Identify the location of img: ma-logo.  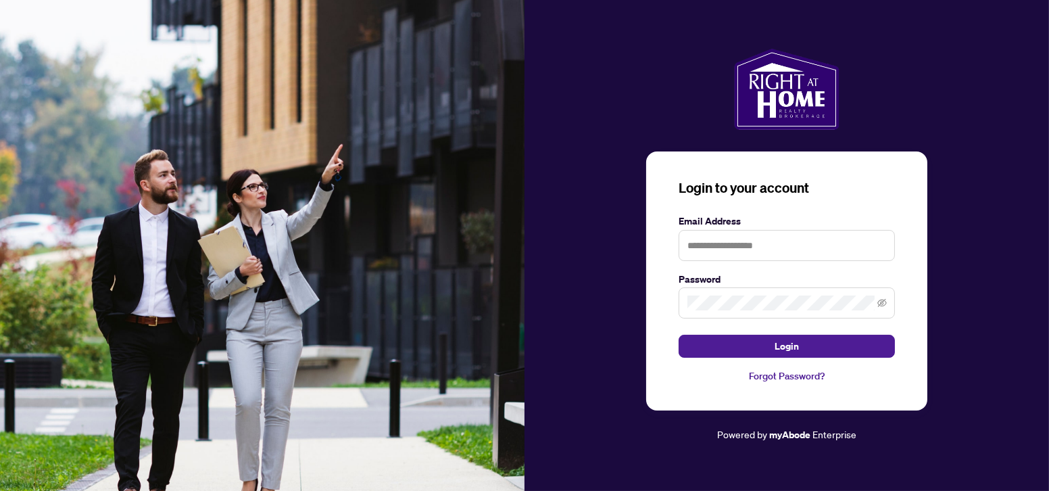
(786, 89).